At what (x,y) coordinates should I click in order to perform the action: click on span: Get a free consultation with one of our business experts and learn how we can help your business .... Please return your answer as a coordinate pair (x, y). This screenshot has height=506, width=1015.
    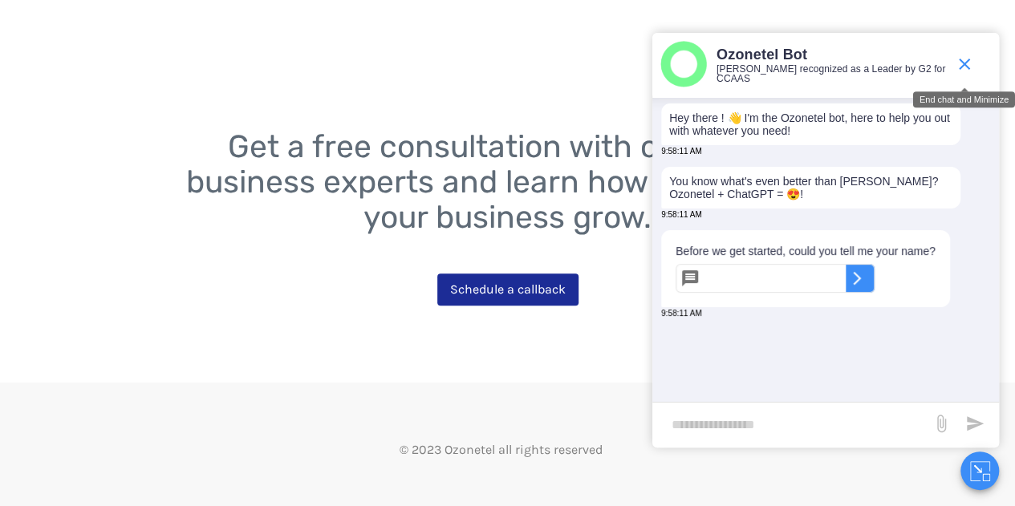
    Looking at the image, I should click on (511, 182).